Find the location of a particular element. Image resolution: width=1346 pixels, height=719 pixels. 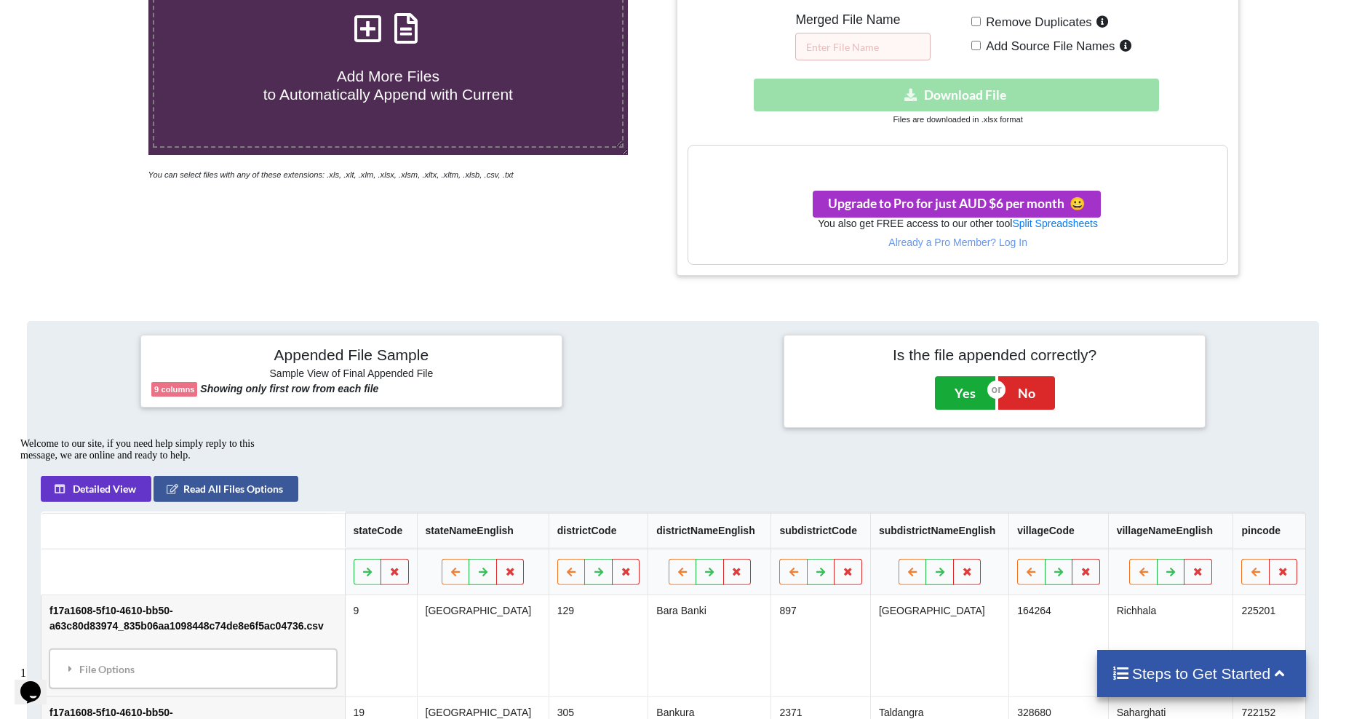

button: Yes is located at coordinates (965, 393).